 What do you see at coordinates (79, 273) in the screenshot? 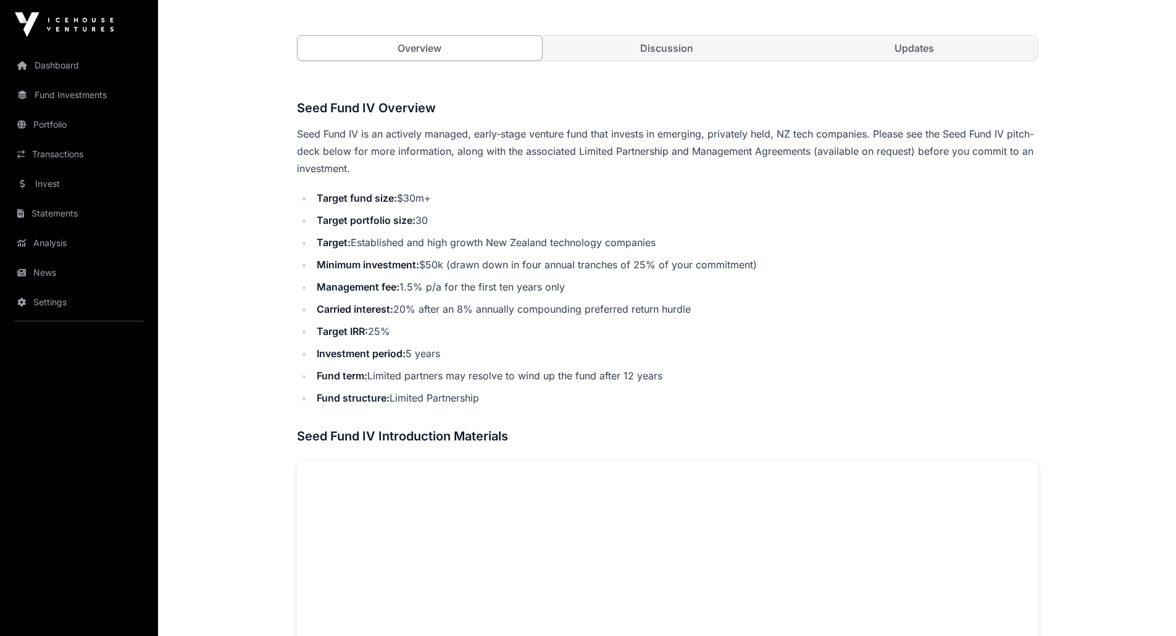
I see `a: News` at bounding box center [79, 273].